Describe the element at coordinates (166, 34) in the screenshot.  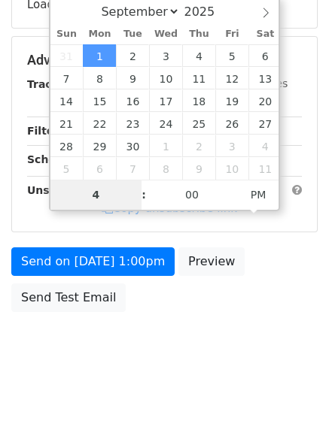
I see `span: Wed` at that location.